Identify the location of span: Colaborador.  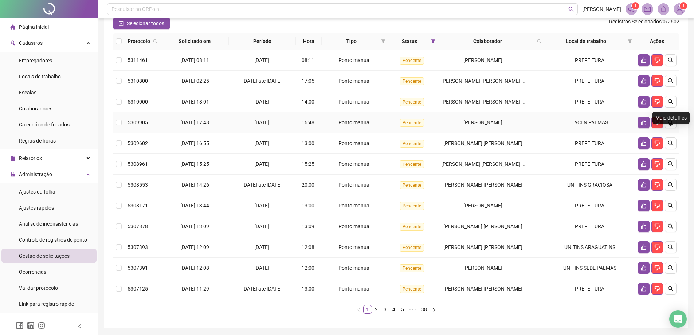
(488, 41).